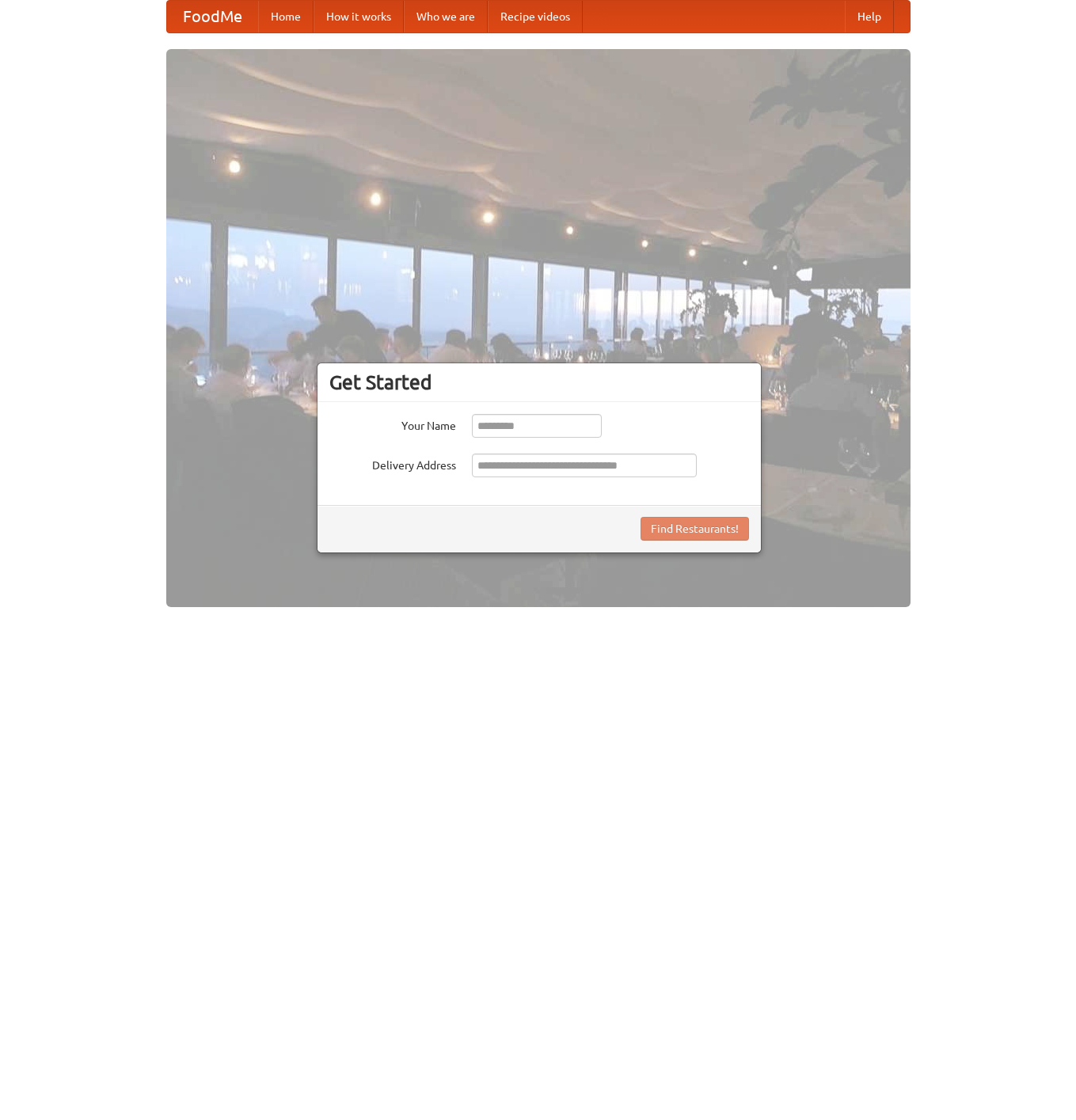  What do you see at coordinates (539, 382) in the screenshot?
I see `h3: Get Started` at bounding box center [539, 382].